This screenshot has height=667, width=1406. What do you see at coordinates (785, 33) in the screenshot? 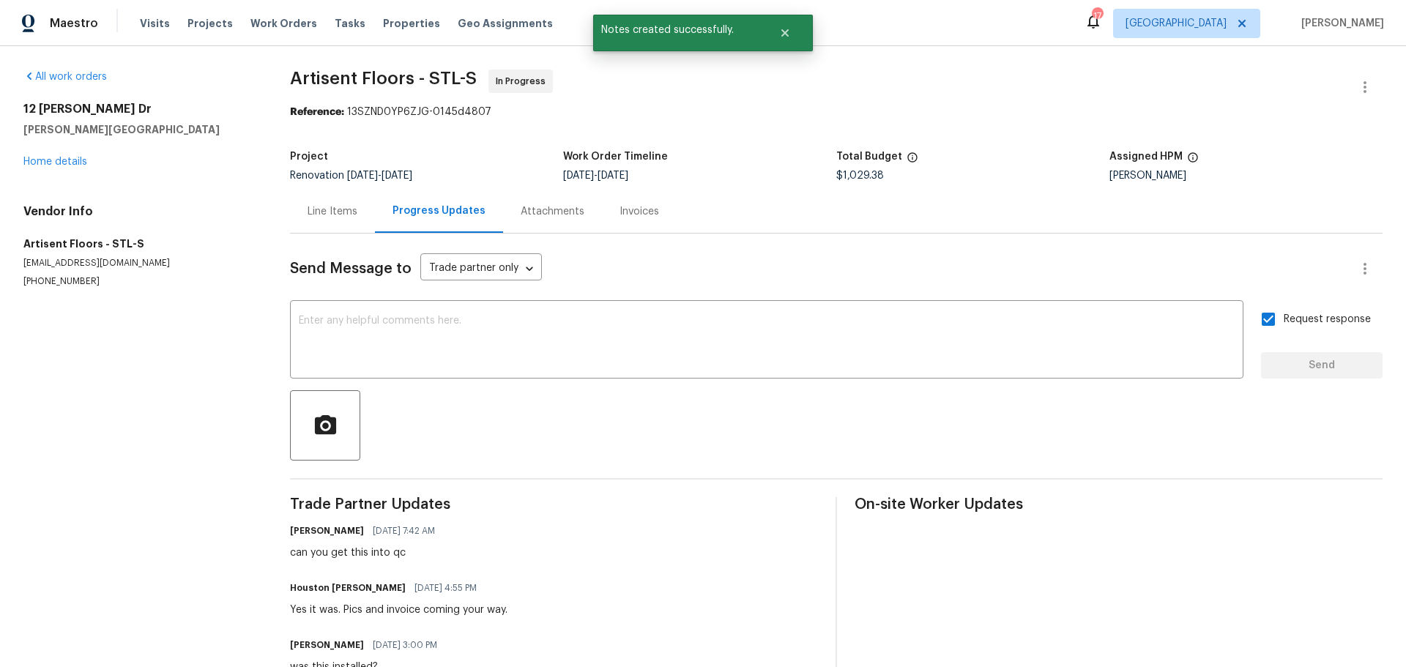
I see `button: Close` at bounding box center [785, 33].